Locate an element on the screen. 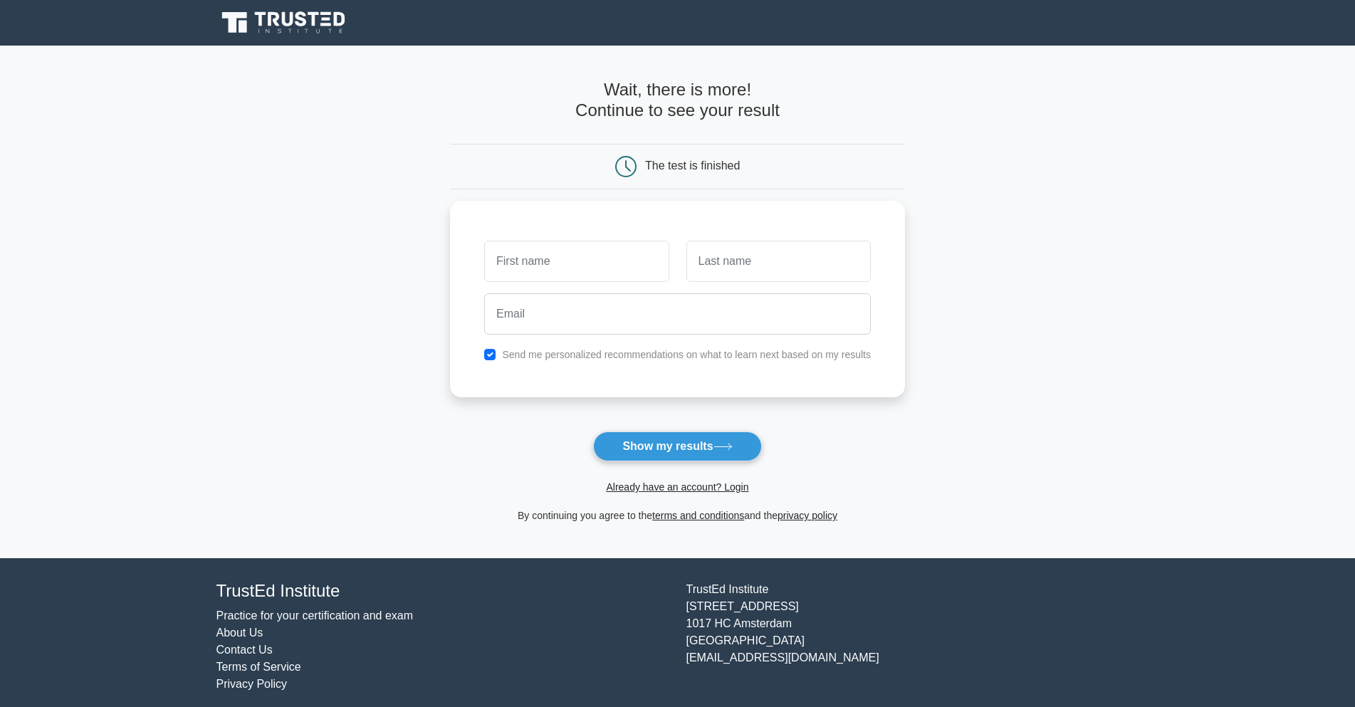 This screenshot has width=1355, height=707. h4: TrustEd Institute is located at coordinates (443, 591).